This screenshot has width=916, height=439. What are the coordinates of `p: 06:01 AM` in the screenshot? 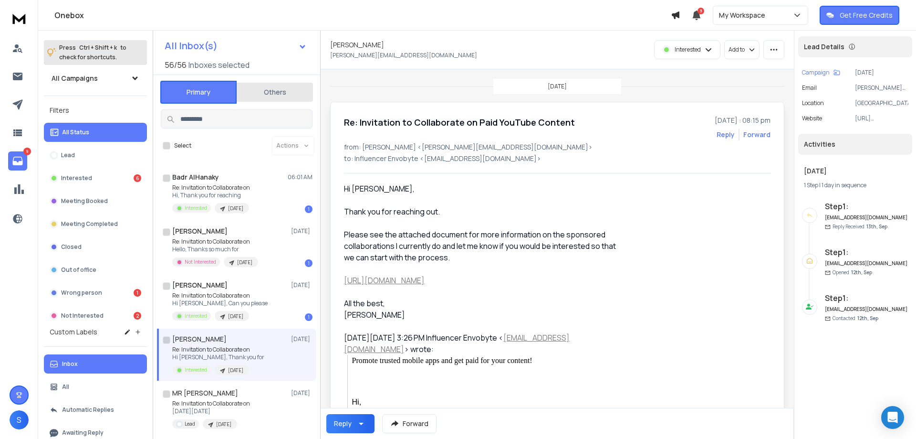 It's located at (300, 177).